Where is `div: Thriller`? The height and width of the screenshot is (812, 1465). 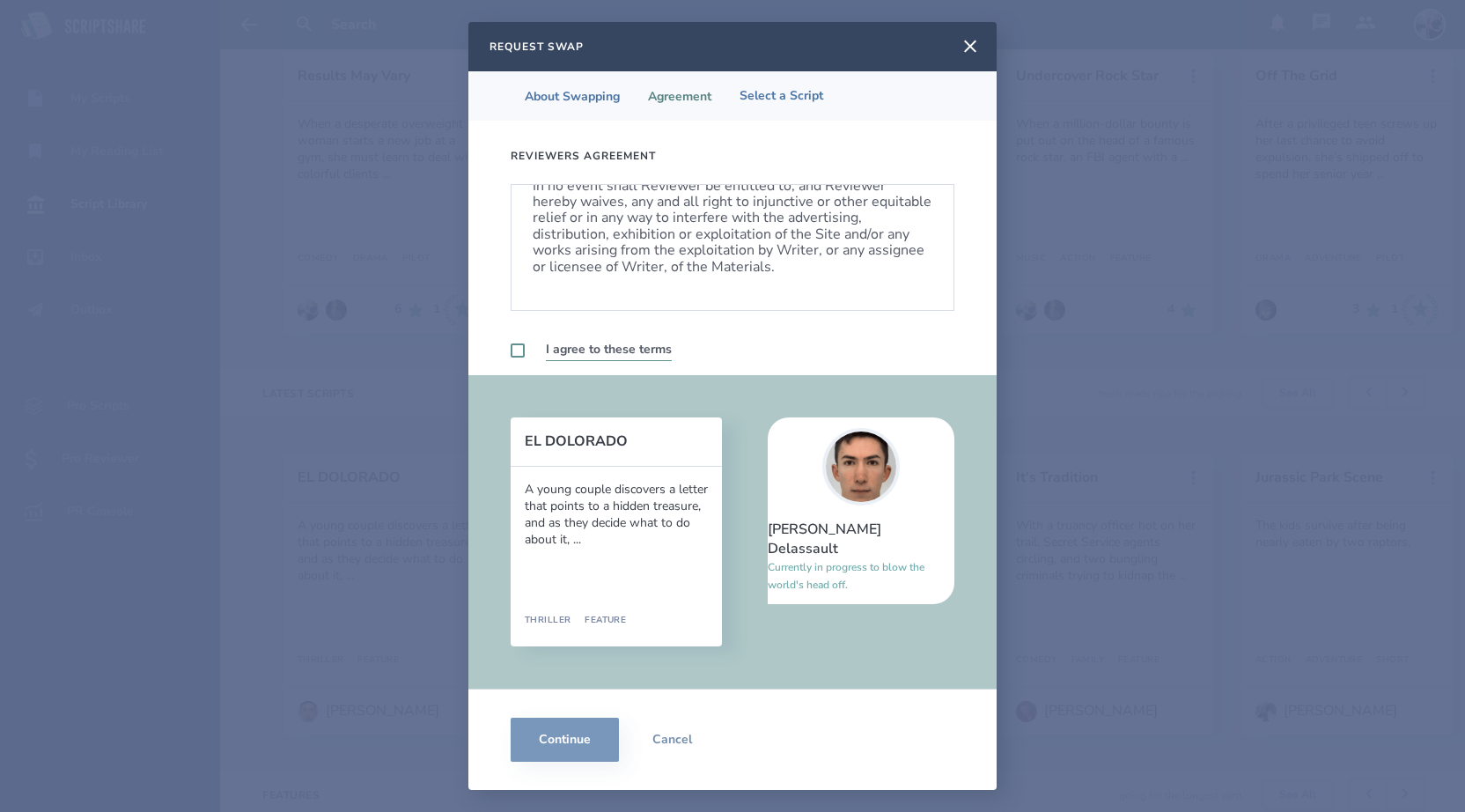
div: Thriller is located at coordinates (548, 621).